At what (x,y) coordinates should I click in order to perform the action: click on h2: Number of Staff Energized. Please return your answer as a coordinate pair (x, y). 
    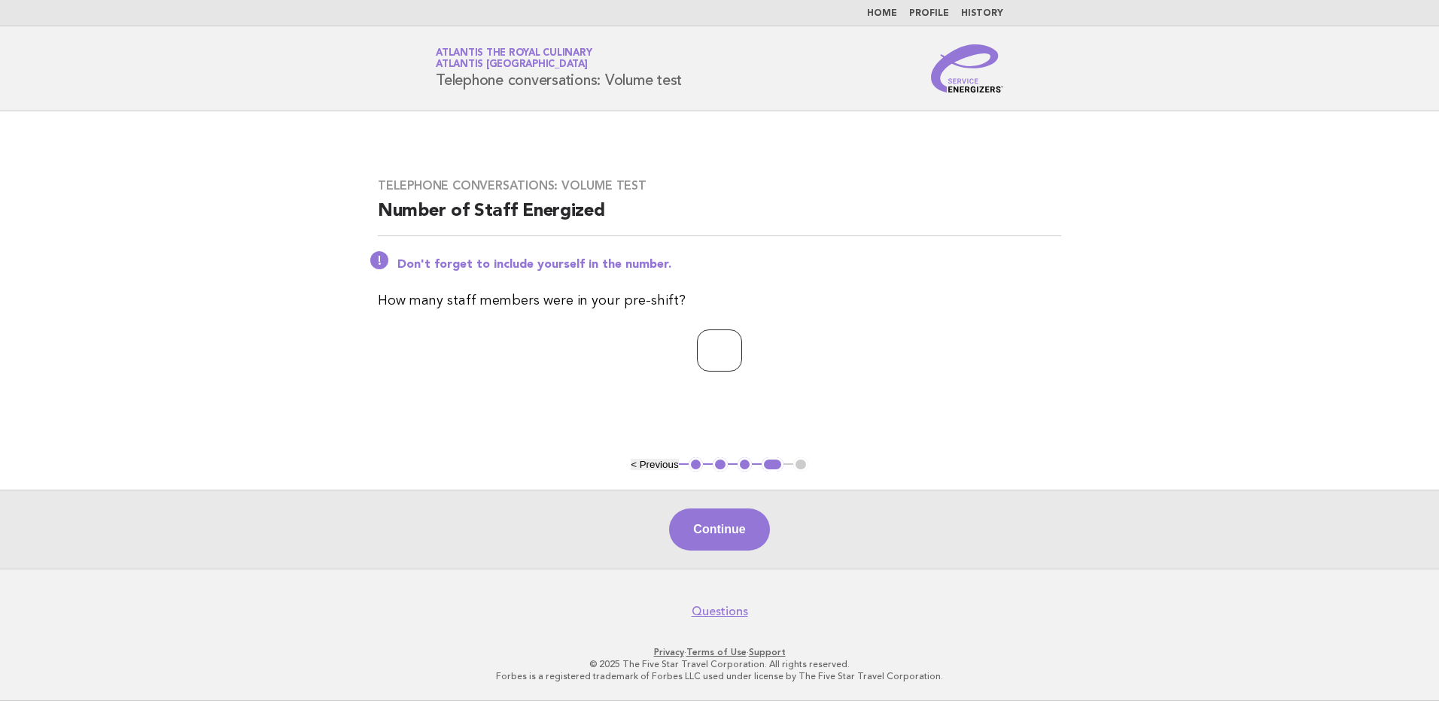
    Looking at the image, I should click on (720, 218).